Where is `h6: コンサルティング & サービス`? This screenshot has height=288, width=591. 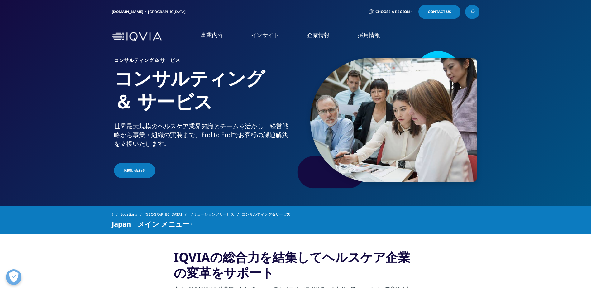
h6: コンサルティング & サービス is located at coordinates (204, 62).